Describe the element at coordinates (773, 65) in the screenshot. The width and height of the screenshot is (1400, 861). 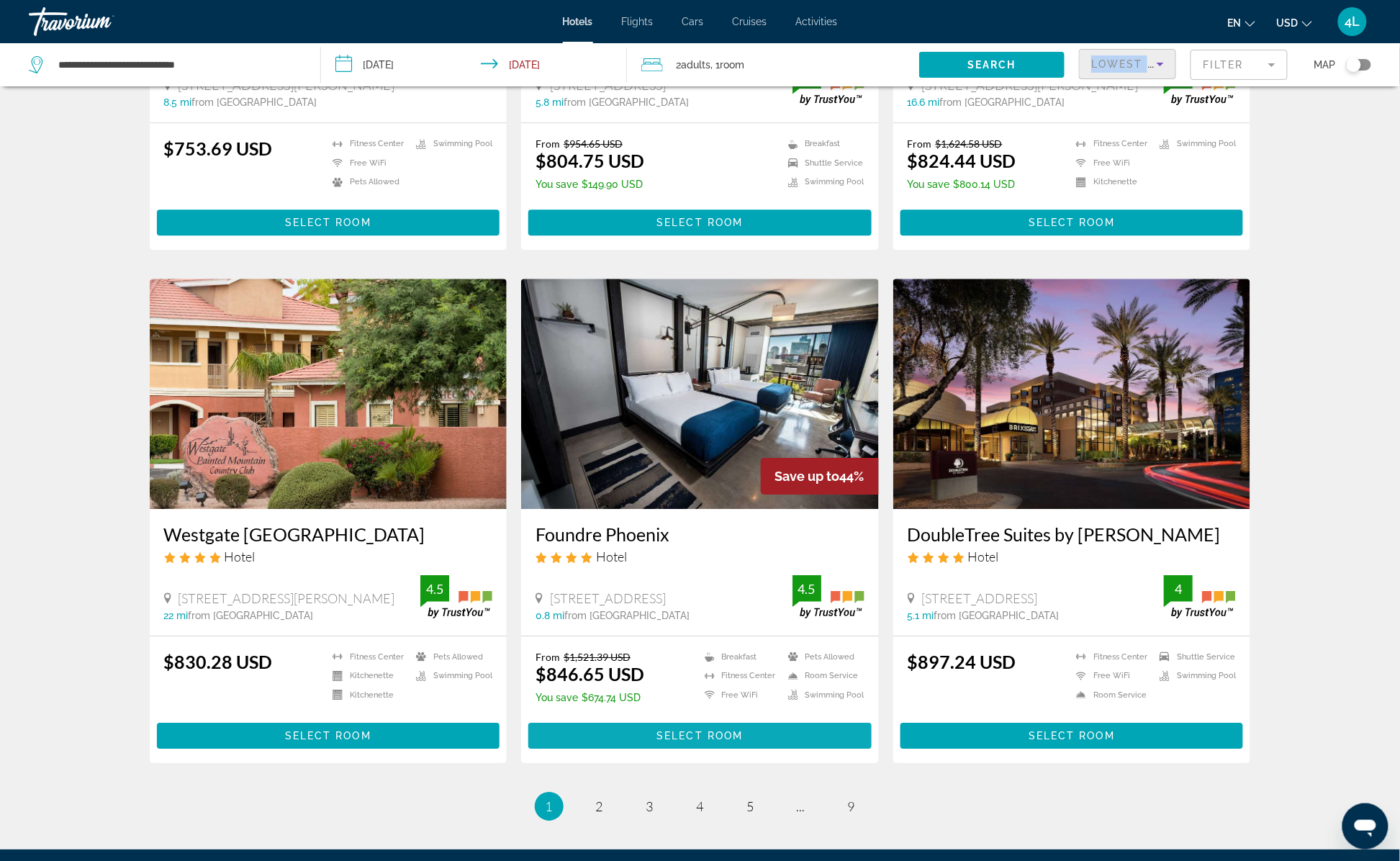
I see `button: Travelers: 2 adults, 0 children` at that location.